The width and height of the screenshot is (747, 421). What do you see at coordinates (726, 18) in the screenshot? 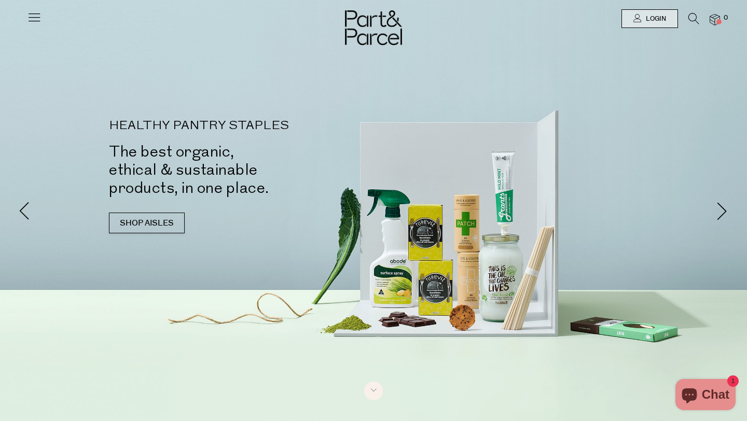
I see `span: 0` at bounding box center [726, 18].